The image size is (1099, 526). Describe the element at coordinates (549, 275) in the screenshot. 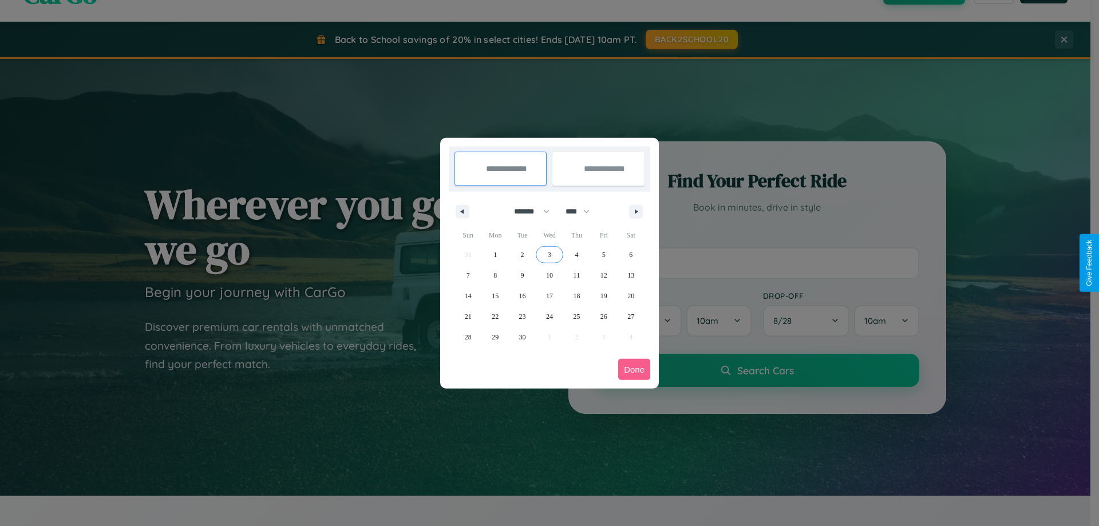

I see `span: 10` at that location.